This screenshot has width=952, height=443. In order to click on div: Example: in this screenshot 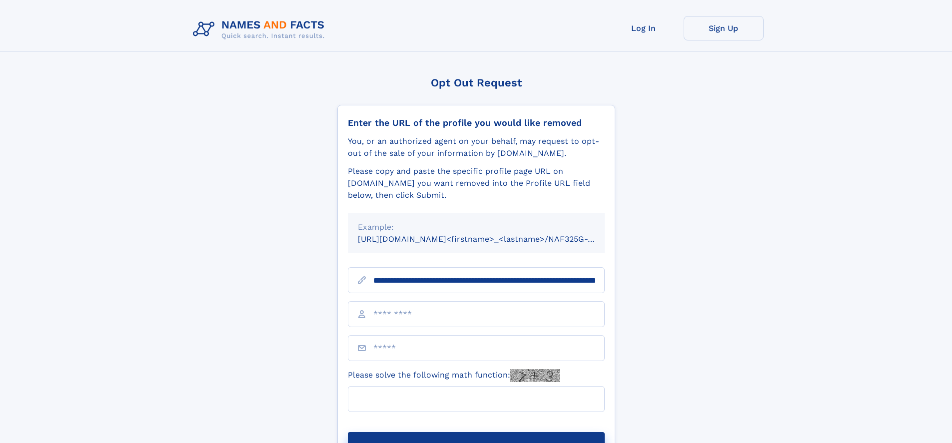, I will do `click(476, 227)`.